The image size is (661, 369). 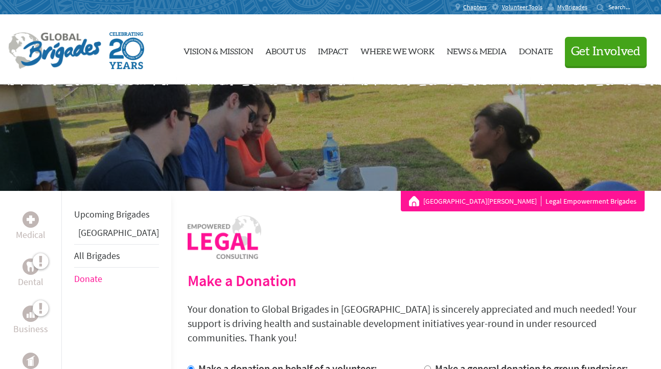 What do you see at coordinates (476, 50) in the screenshot?
I see `a: News & Media` at bounding box center [476, 50].